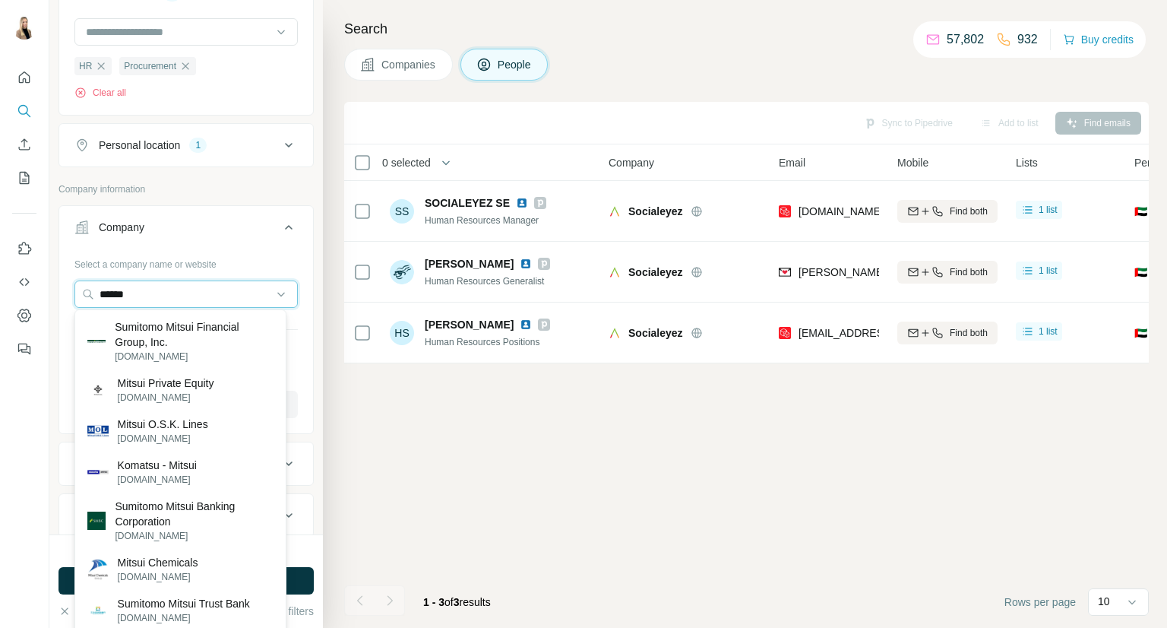  I want to click on h4: Search, so click(746, 29).